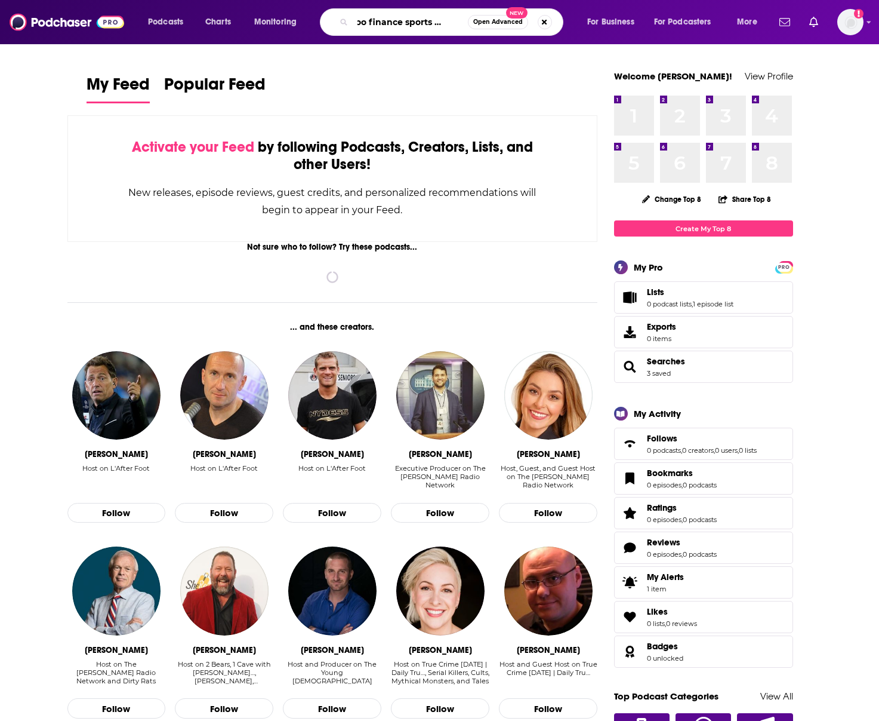 The height and width of the screenshot is (721, 879). I want to click on span: My Alerts, so click(631, 582).